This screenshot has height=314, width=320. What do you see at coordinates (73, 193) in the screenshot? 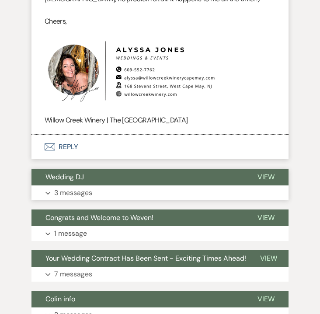
I see `p: 3 messages` at bounding box center [73, 193].